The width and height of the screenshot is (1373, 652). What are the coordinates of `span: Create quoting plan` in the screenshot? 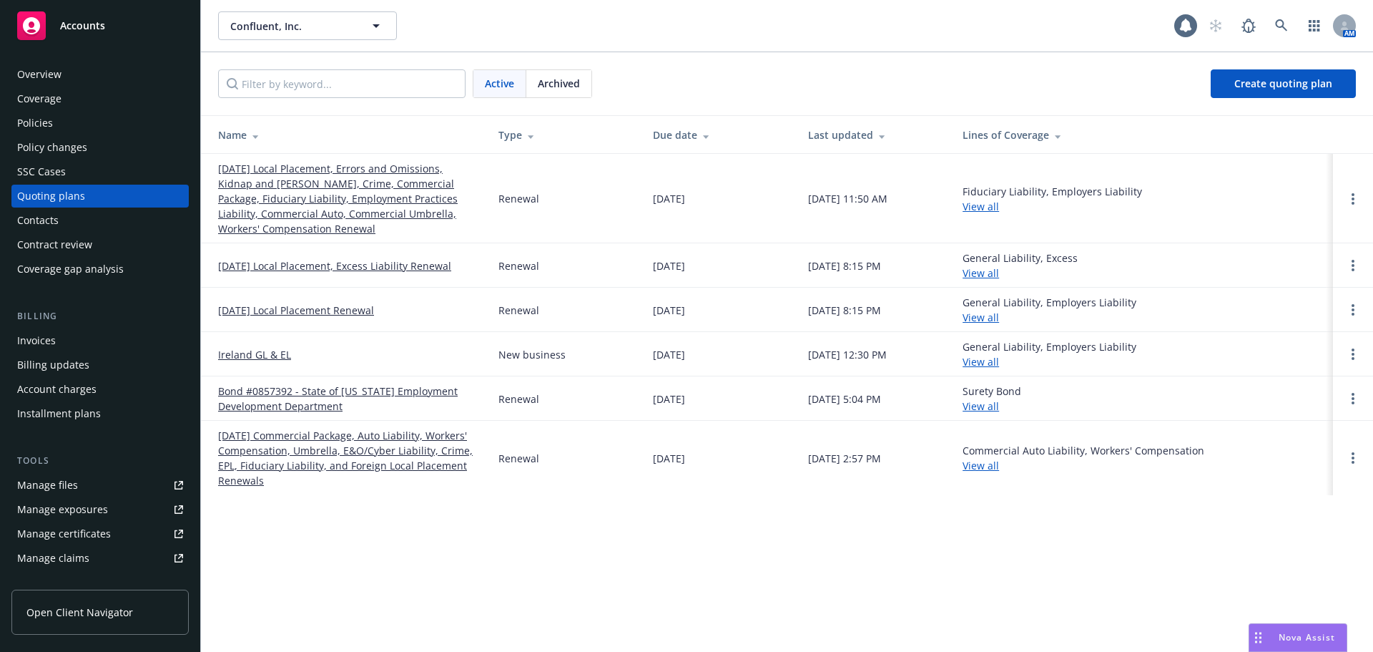 It's located at (1283, 83).